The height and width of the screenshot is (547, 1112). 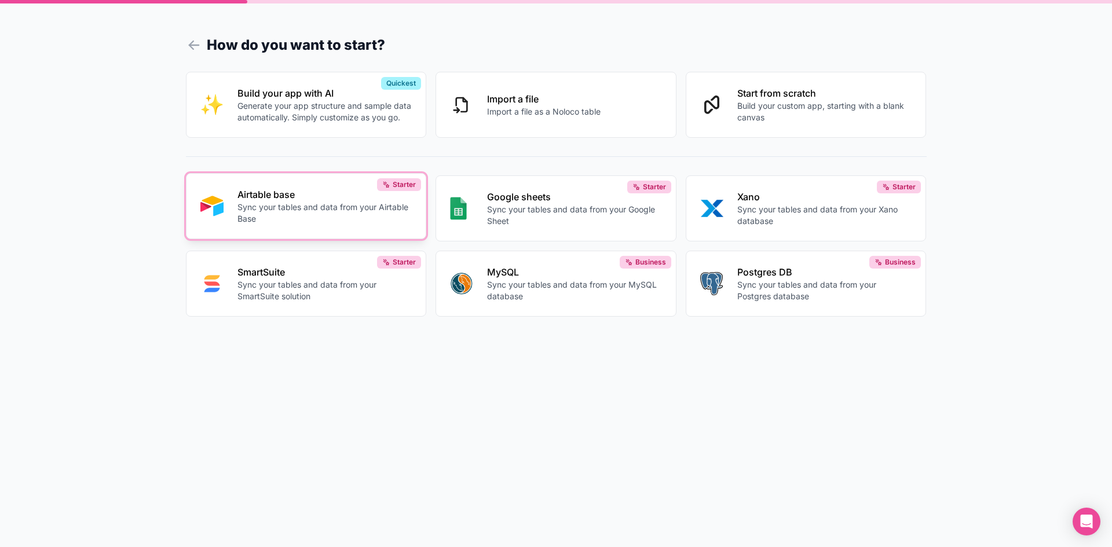 What do you see at coordinates (544, 112) in the screenshot?
I see `p: Import a file as a Noloco table` at bounding box center [544, 112].